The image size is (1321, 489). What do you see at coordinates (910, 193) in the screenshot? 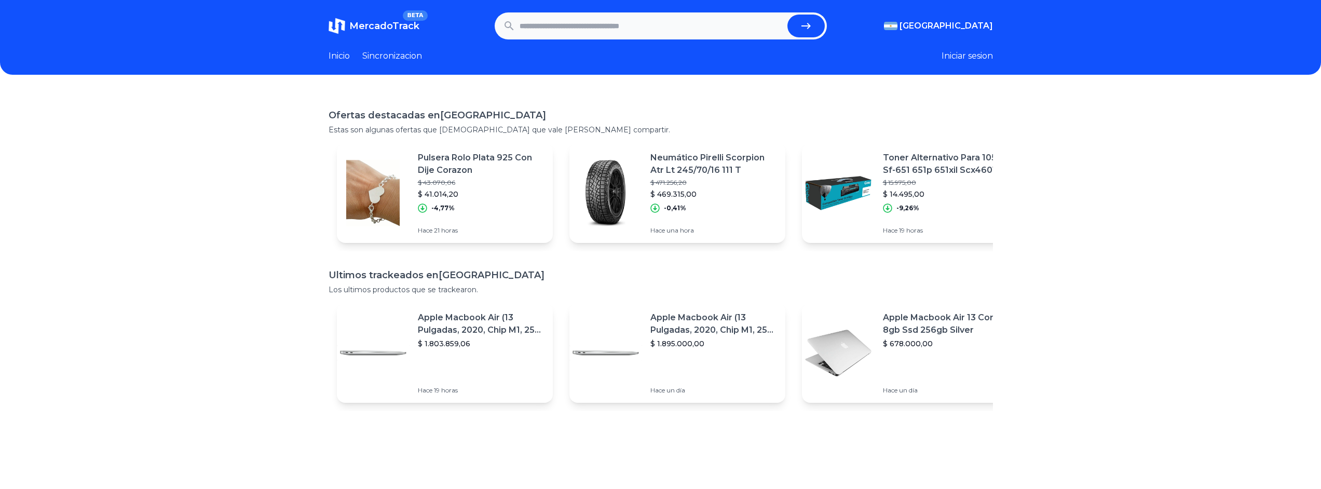
I see `a: Featured imageToner Alternativo Para 105l Sf-651 651p 651xil Scx4601$ 15.975,00$ 14.495,00-9,26%H...` at bounding box center [910, 193].